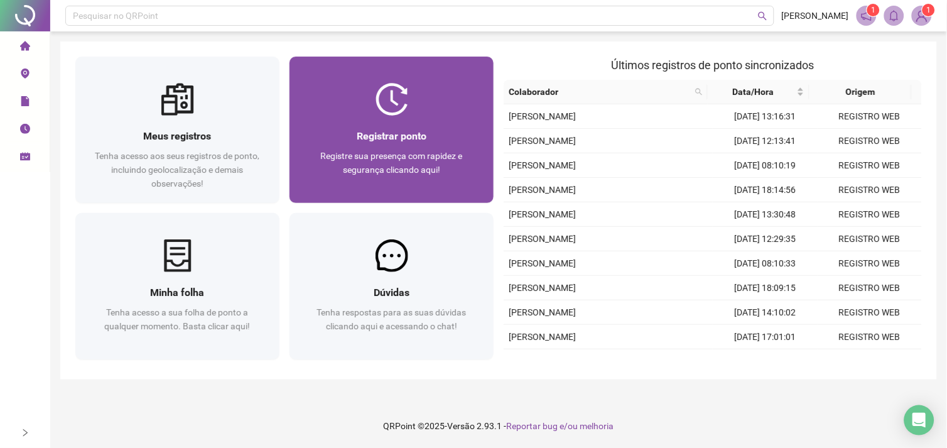 This screenshot has height=448, width=947. What do you see at coordinates (177, 286) in the screenshot?
I see `a: Minha folhaTenha acesso a sua folha de ponto a qualquer momento. Basta clicar aqui!` at bounding box center [177, 286].